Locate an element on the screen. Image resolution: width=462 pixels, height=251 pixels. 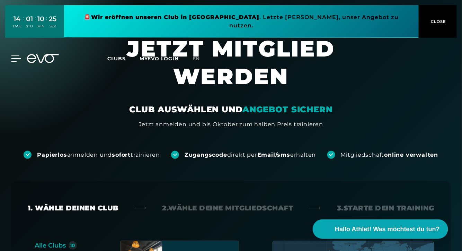
div: SEK is located at coordinates (53, 26).